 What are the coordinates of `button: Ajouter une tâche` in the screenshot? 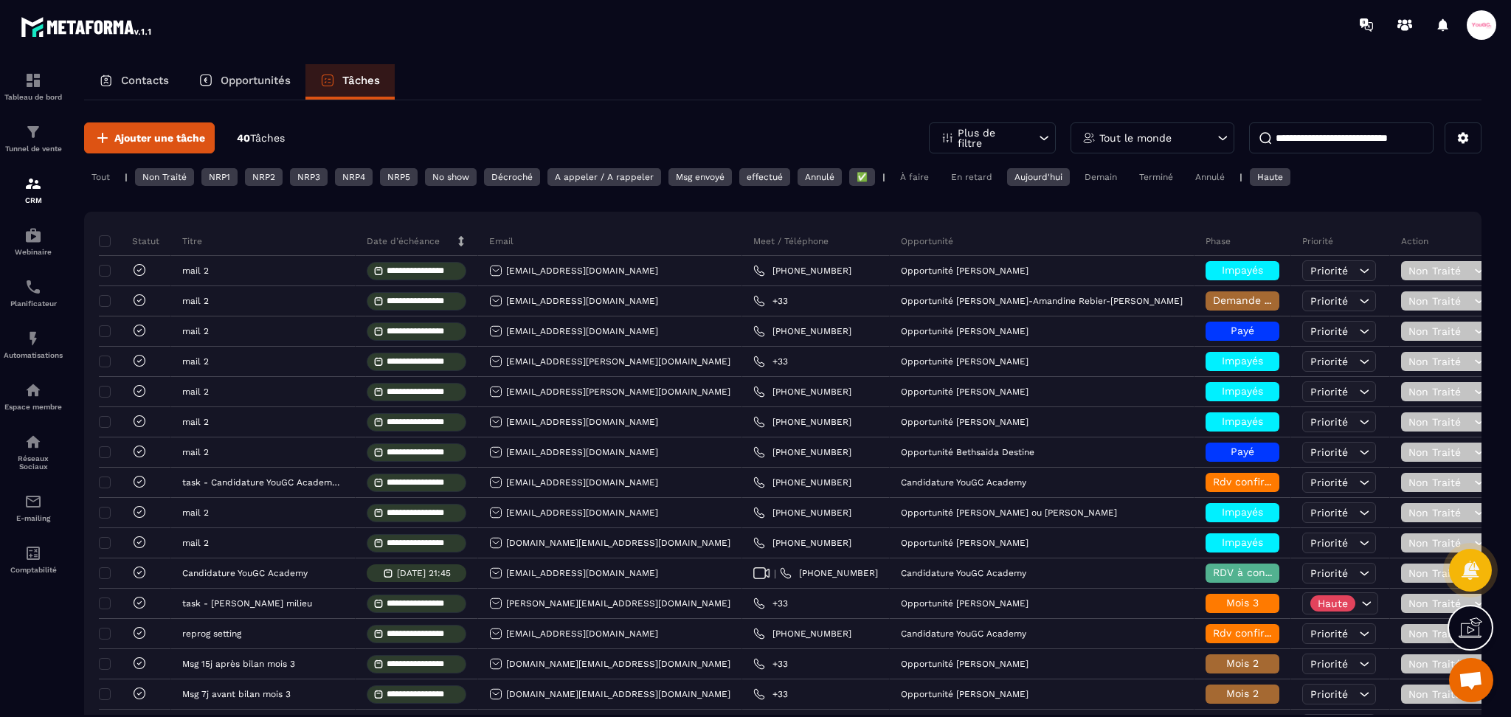 It's located at (149, 138).